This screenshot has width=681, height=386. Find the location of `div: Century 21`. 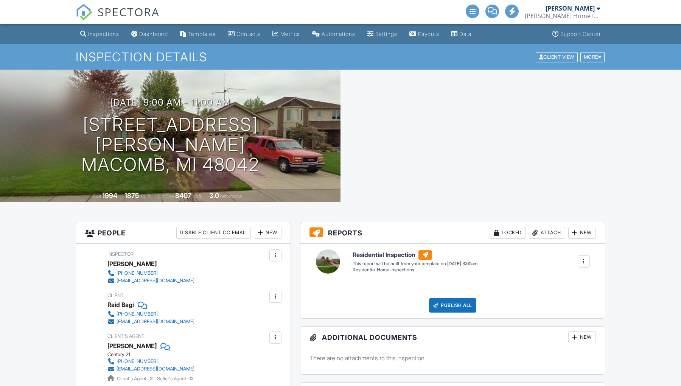

div: Century 21 is located at coordinates (154, 354).